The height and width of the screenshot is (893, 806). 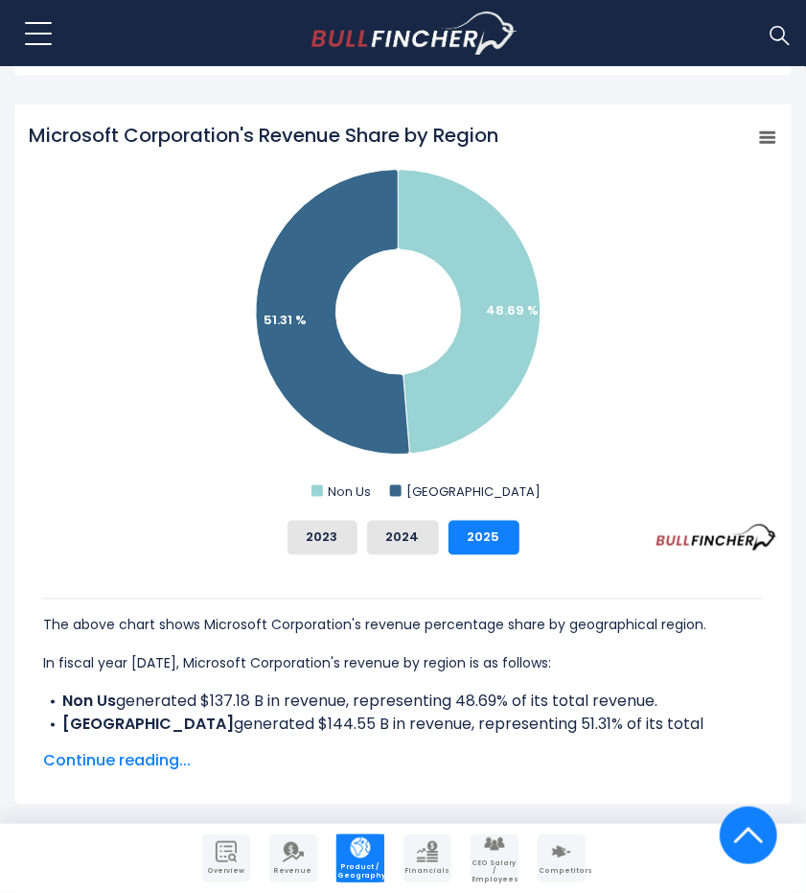 What do you see at coordinates (403, 761) in the screenshot?
I see `span: Continue reading...` at bounding box center [403, 761].